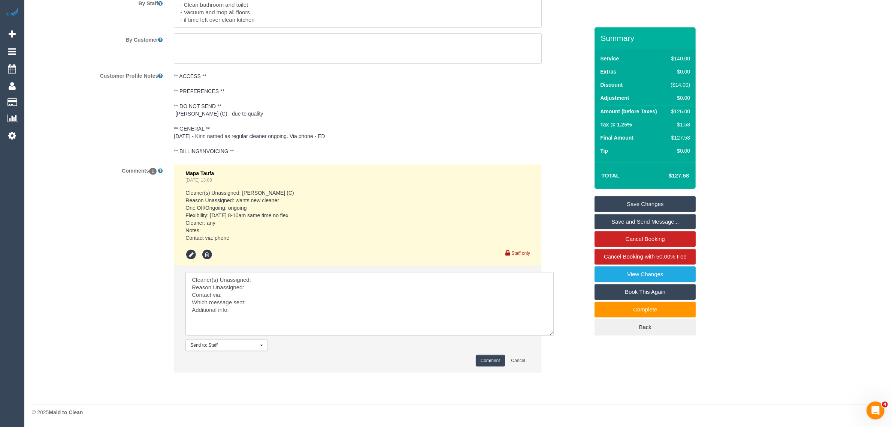  I want to click on a: Book This Again, so click(645, 292).